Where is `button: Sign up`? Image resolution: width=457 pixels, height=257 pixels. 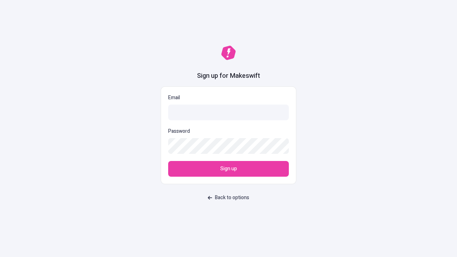
button: Sign up is located at coordinates (228, 169).